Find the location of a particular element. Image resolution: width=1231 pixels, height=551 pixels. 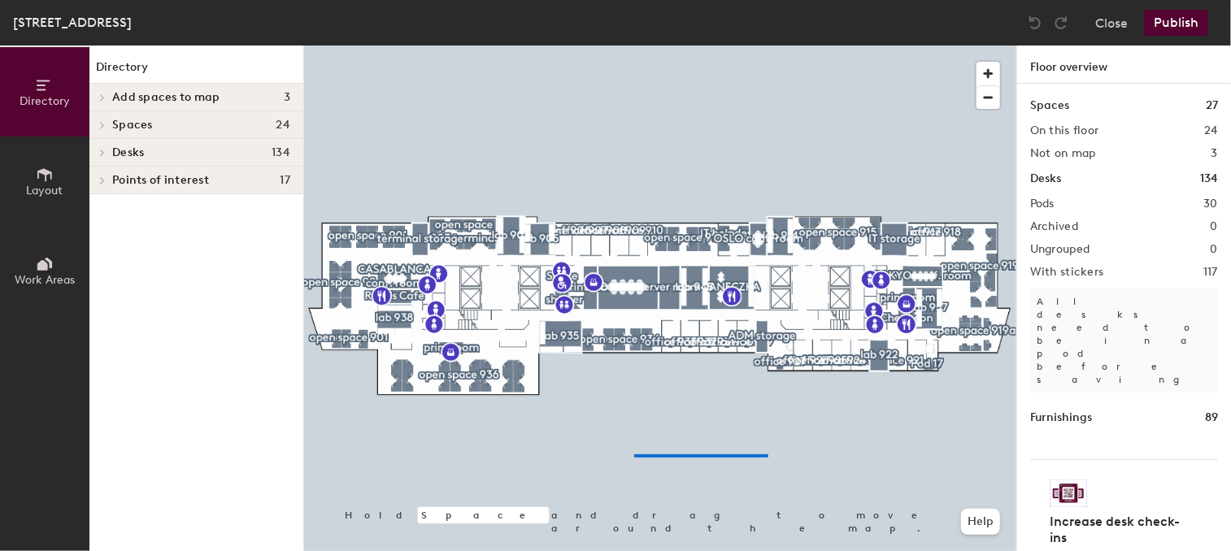

h2: 30 is located at coordinates (1210, 204).